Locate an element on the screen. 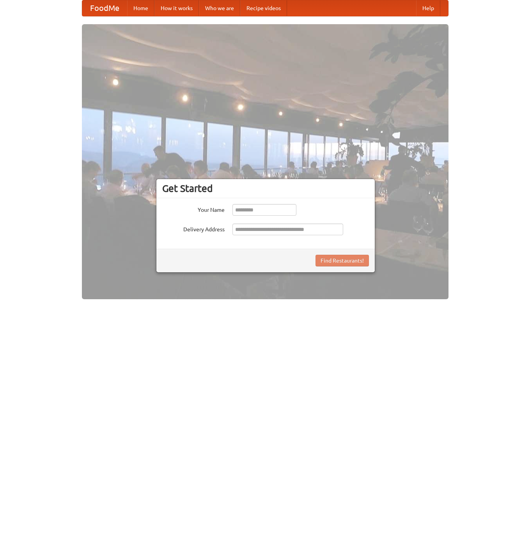  label: Your Name is located at coordinates (193, 209).